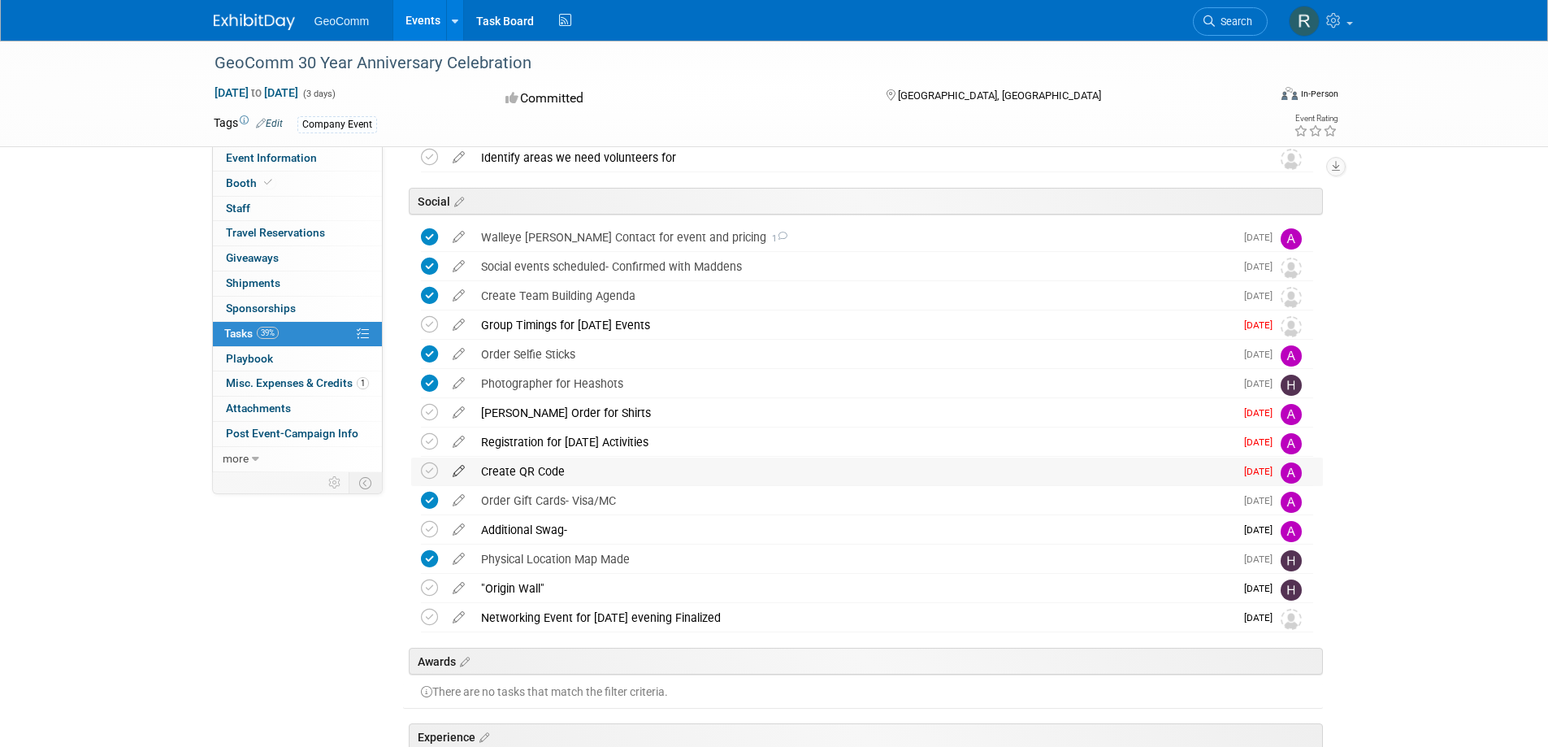  What do you see at coordinates (292, 433) in the screenshot?
I see `span: Post Event-Campaign Info` at bounding box center [292, 433].